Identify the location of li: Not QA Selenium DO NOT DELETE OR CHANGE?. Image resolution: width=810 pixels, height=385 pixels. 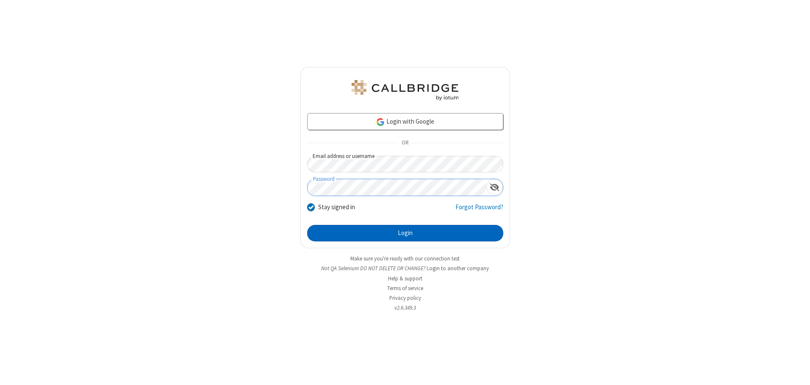
(405, 268).